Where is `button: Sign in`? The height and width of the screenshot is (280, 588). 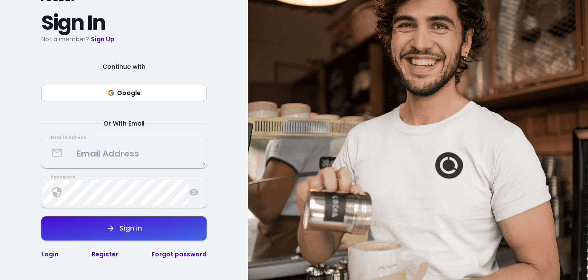
button: Sign in is located at coordinates (124, 228).